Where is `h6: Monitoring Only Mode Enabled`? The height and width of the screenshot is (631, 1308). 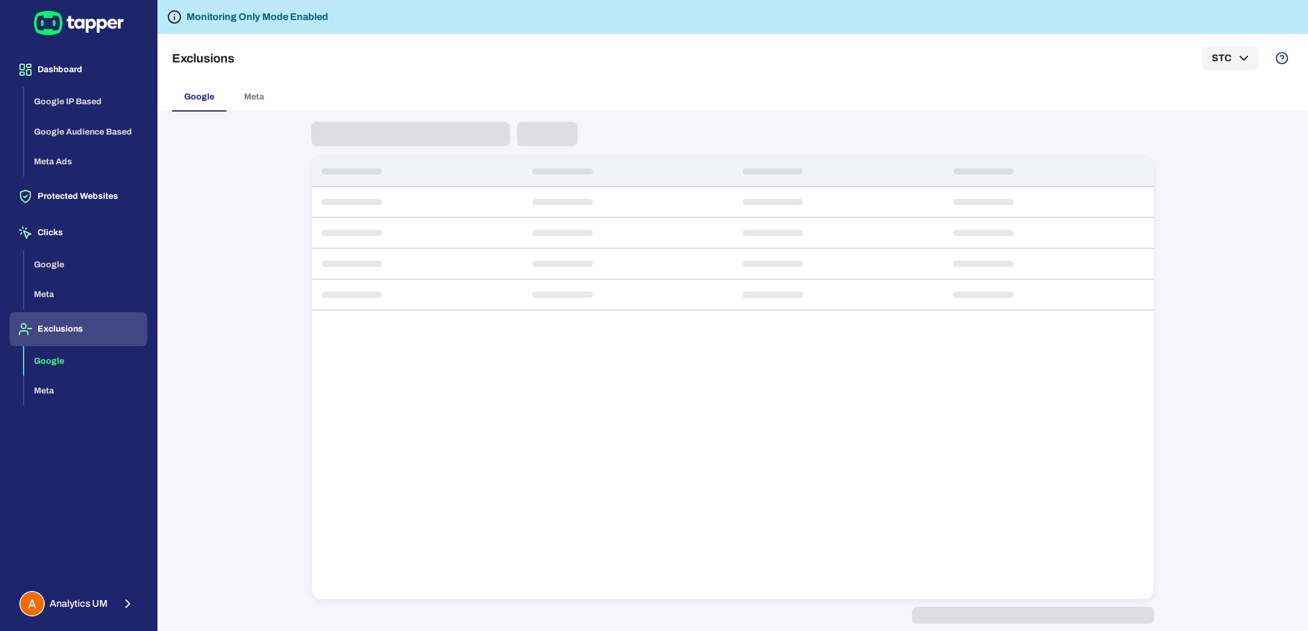
h6: Monitoring Only Mode Enabled is located at coordinates (257, 17).